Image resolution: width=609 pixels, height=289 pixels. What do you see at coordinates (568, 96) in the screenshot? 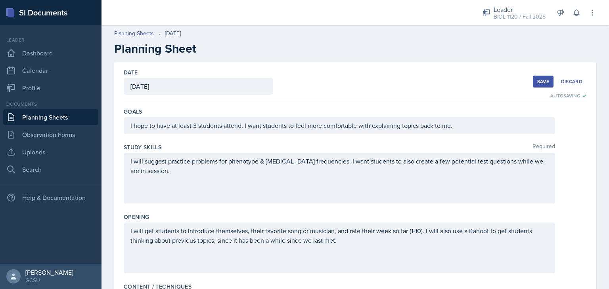
I see `div: Autosaving` at bounding box center [568, 96].